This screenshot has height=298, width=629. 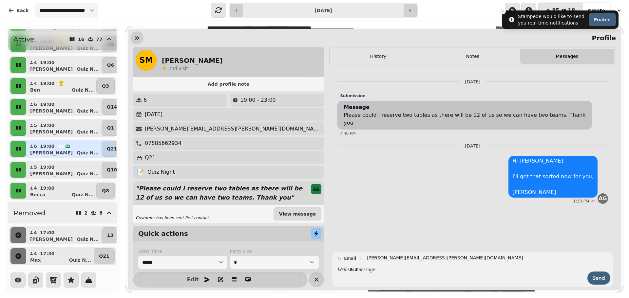 I want to click on p: Q8, so click(x=105, y=191).